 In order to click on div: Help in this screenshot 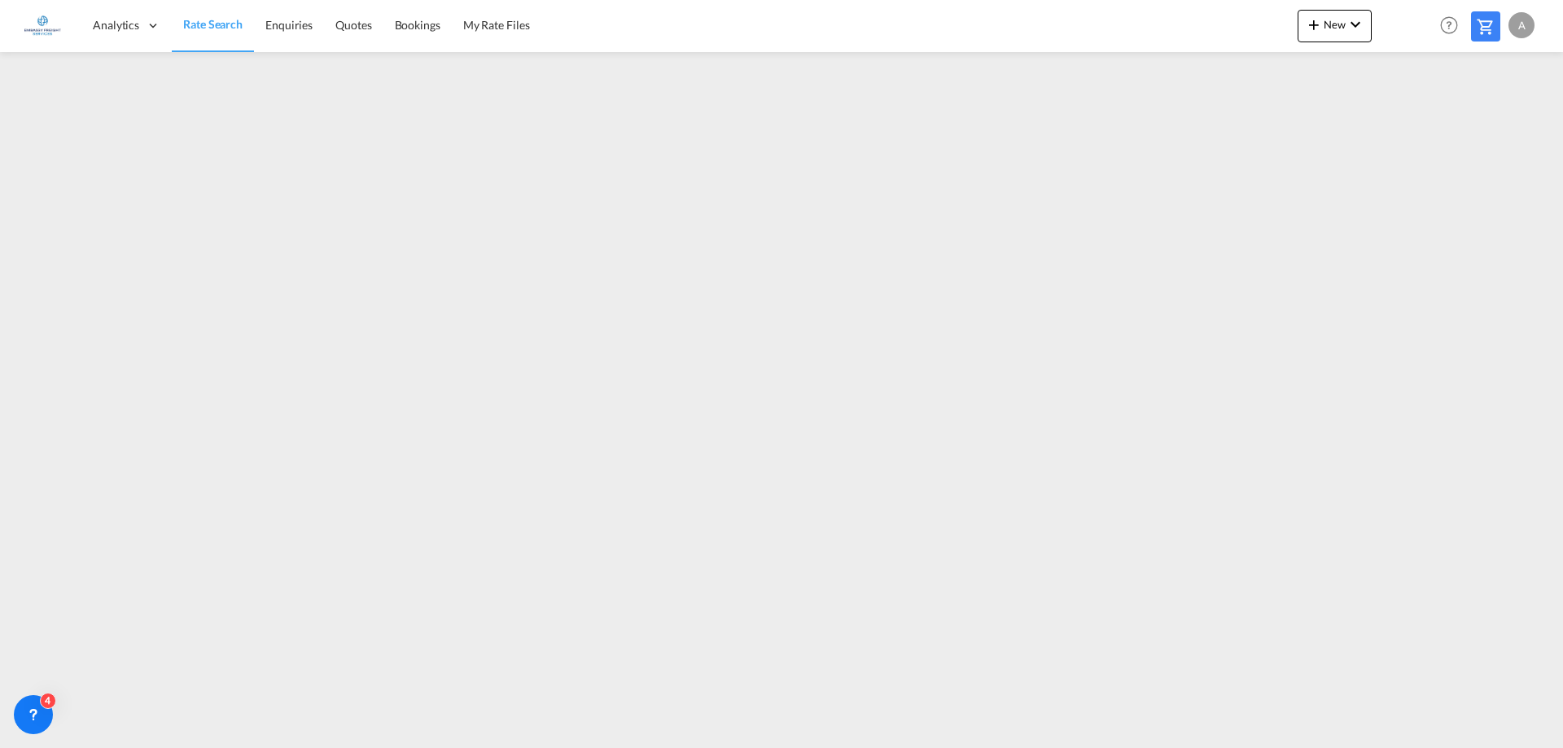, I will do `click(1454, 26)`.